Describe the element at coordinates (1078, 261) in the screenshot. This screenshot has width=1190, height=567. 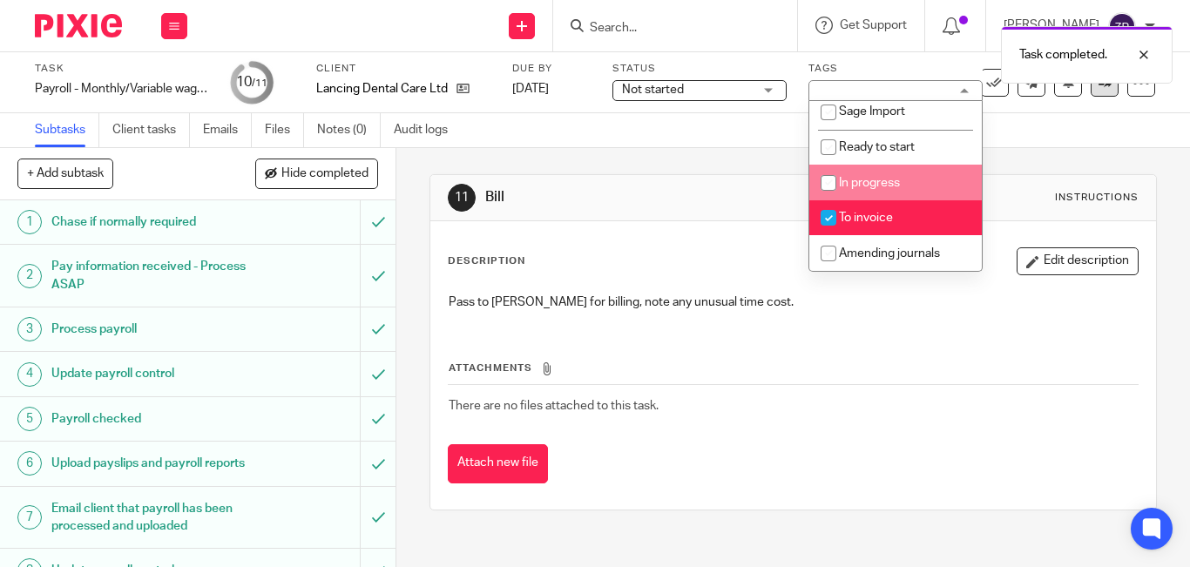
I see `button: Edit description` at that location.